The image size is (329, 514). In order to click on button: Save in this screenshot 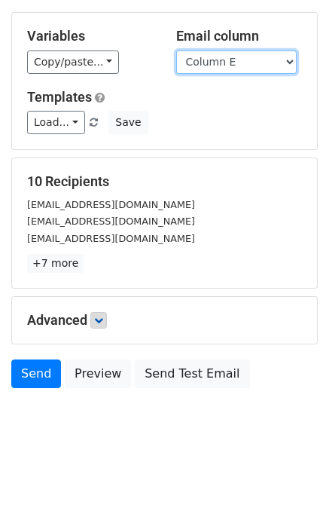, I will do `click(128, 122)`.